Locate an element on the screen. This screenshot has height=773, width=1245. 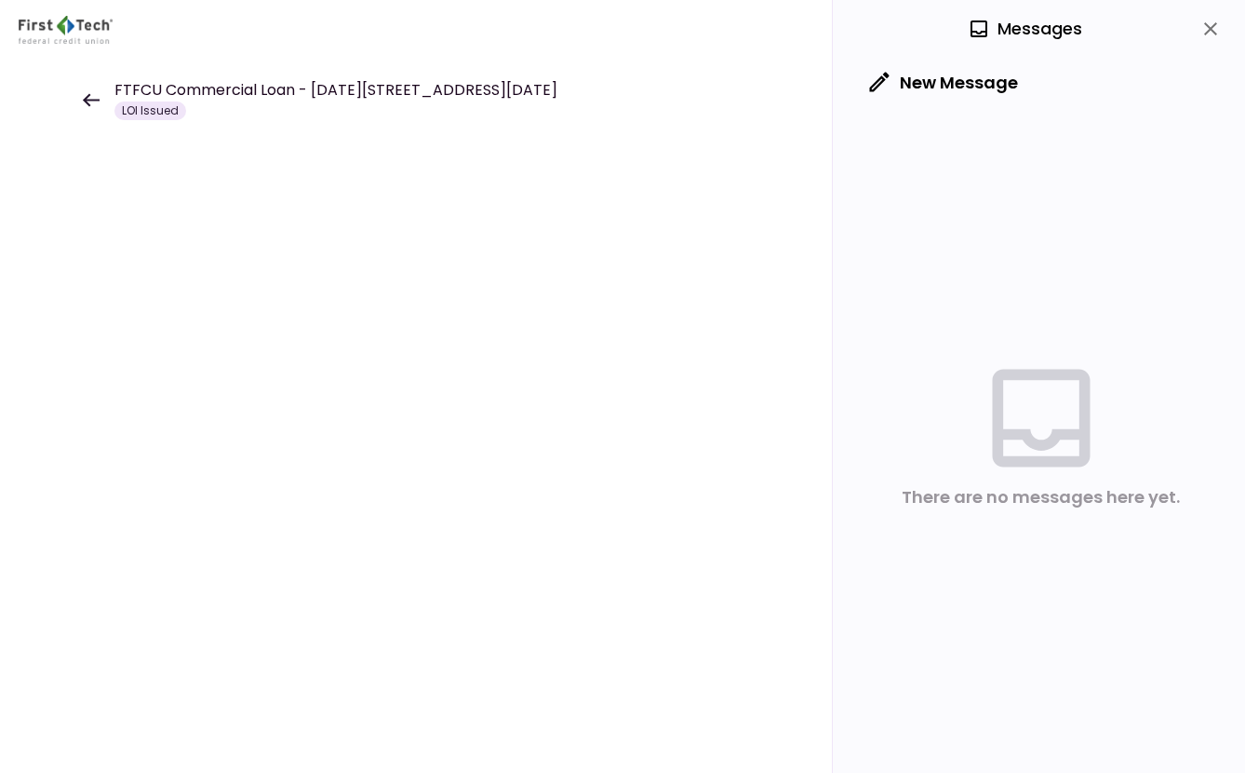
img: Partner icon is located at coordinates (65, 30).